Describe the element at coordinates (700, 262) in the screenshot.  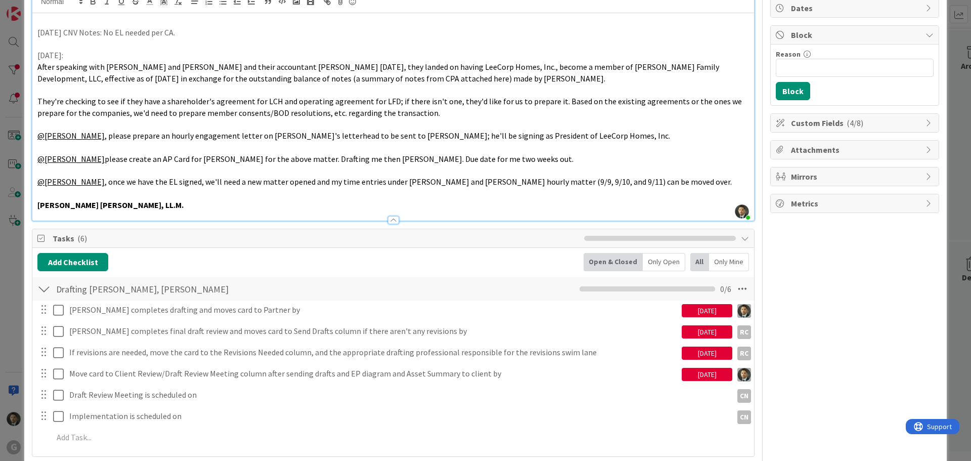
I see `div: All` at that location.